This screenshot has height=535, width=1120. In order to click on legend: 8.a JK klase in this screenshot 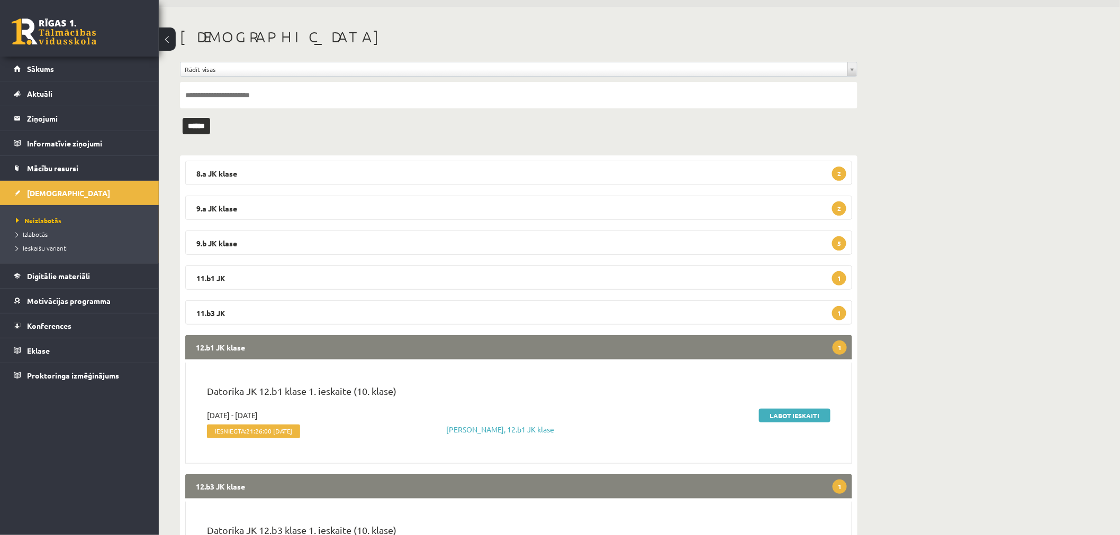, I will do `click(519, 173)`.